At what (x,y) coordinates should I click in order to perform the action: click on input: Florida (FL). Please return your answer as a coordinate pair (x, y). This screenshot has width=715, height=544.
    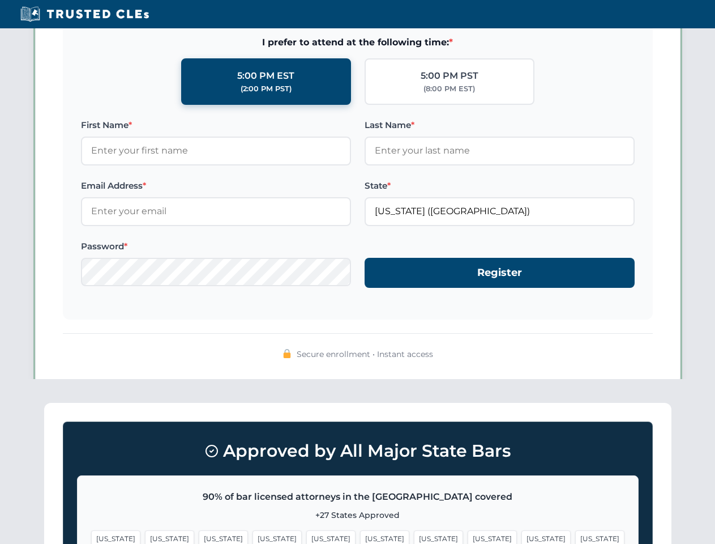
    Looking at the image, I should click on (500, 211).